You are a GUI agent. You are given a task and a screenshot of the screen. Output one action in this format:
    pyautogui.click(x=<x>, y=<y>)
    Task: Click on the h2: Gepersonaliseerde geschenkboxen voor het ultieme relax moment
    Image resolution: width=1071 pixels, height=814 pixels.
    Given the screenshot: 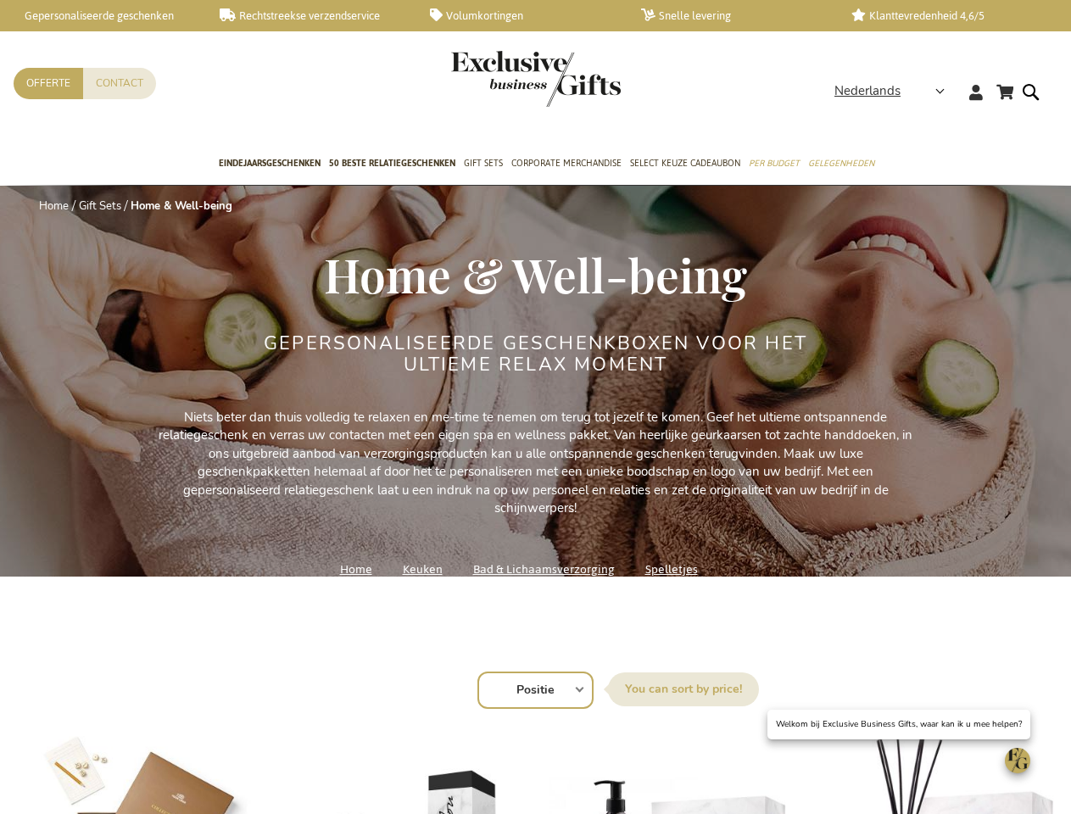 What is the action you would take?
    pyautogui.click(x=536, y=354)
    